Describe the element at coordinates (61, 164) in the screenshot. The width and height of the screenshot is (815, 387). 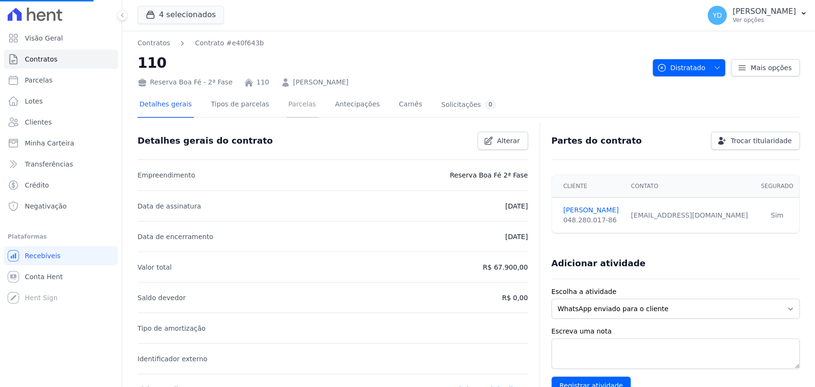
I see `a: Transferências` at that location.